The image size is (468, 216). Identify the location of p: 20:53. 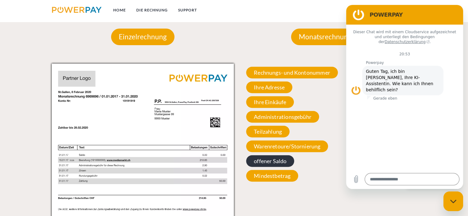
(58, 49).